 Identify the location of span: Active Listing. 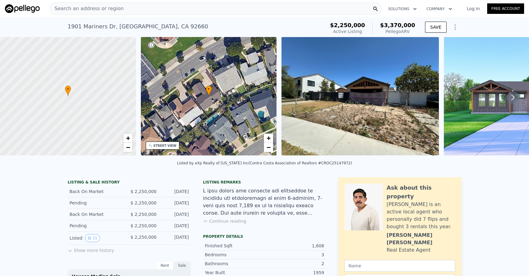
(348, 31).